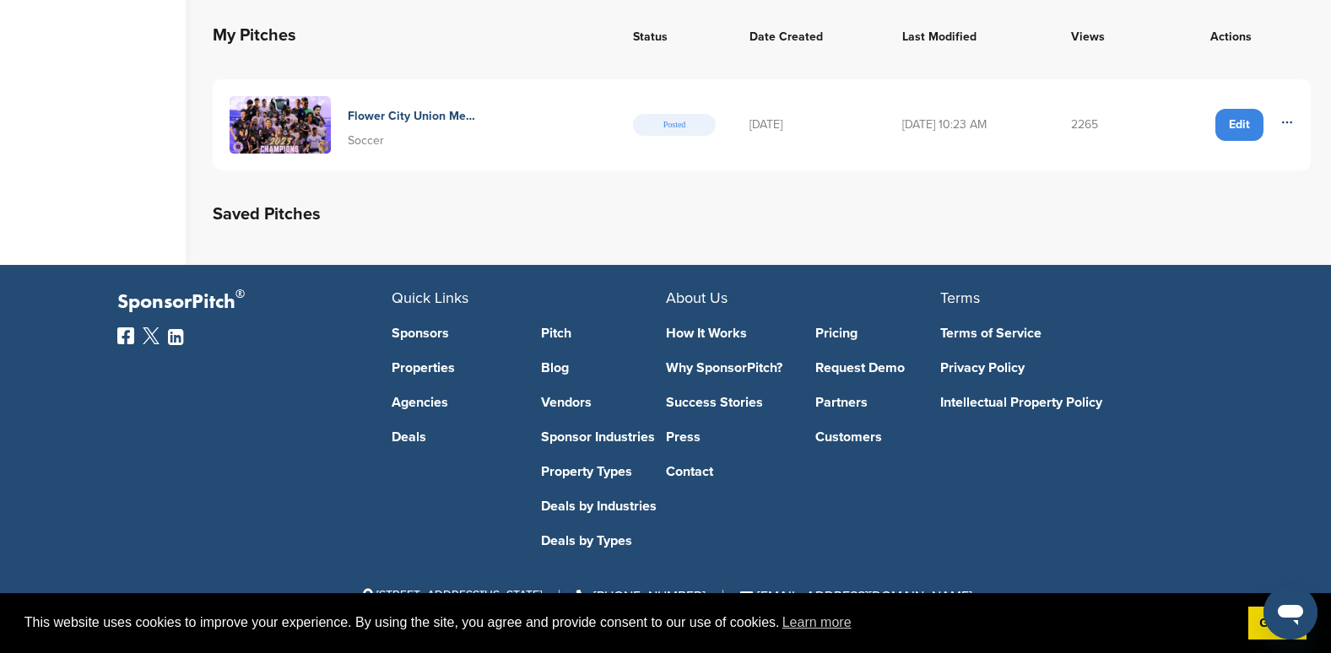 The height and width of the screenshot is (653, 1331). Describe the element at coordinates (1239, 125) in the screenshot. I see `a: Edit` at that location.